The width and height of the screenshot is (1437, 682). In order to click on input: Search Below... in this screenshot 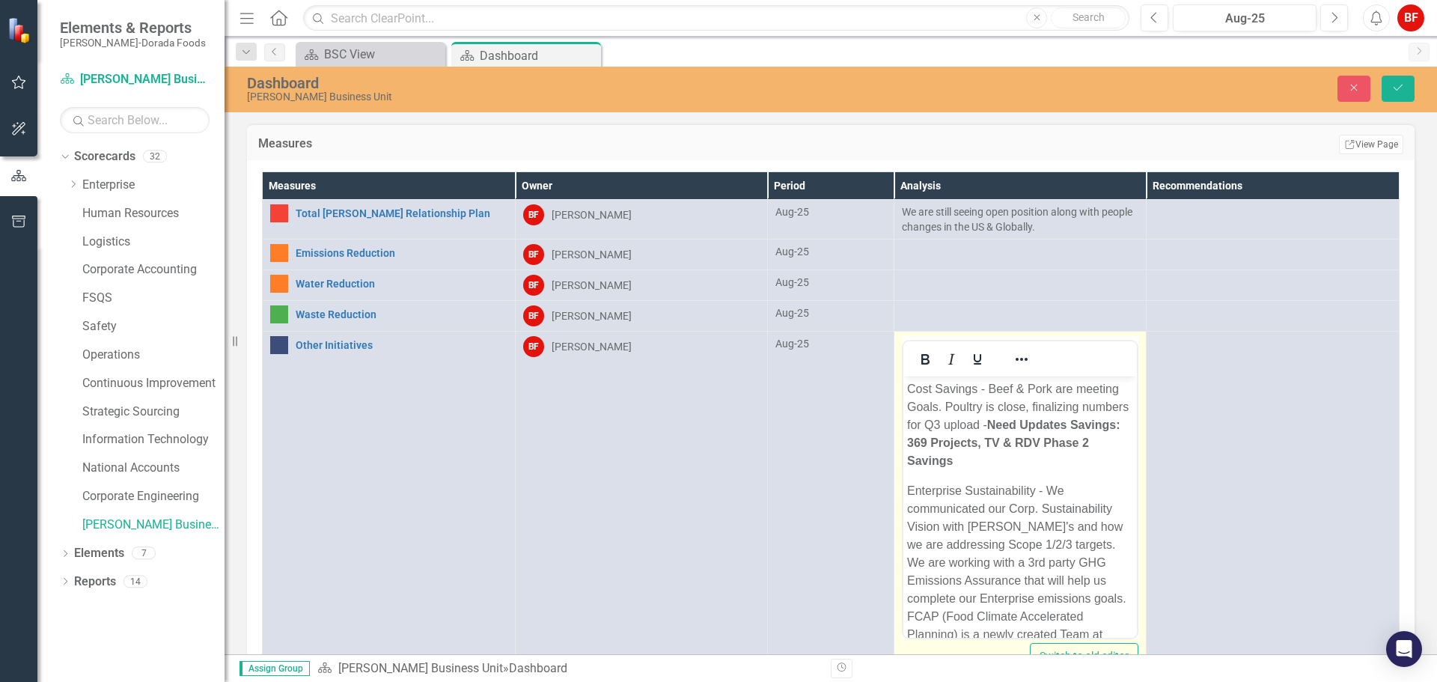, I will do `click(135, 120)`.